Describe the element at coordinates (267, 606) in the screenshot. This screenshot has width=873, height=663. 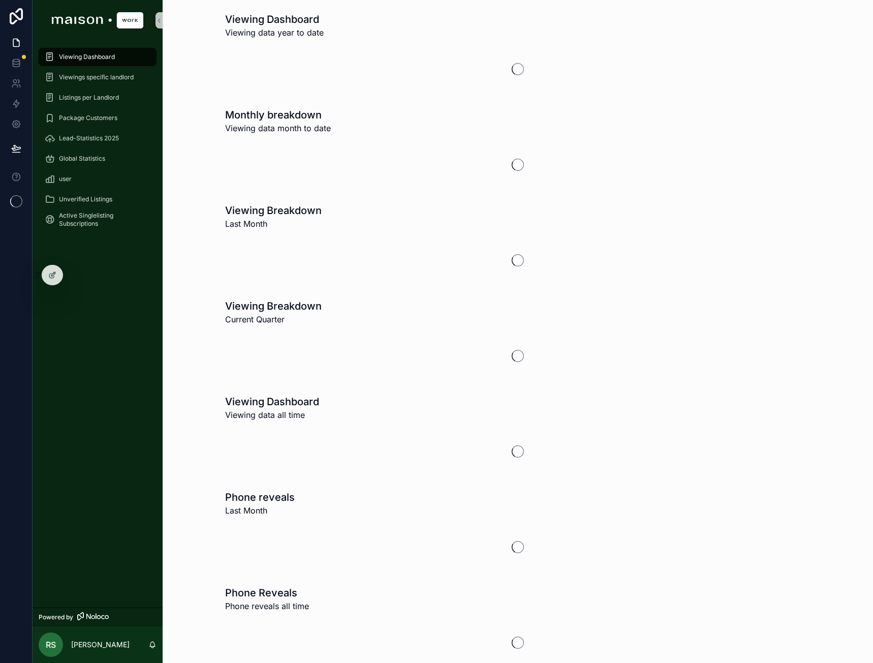
I see `span: Phone reveals all time` at that location.